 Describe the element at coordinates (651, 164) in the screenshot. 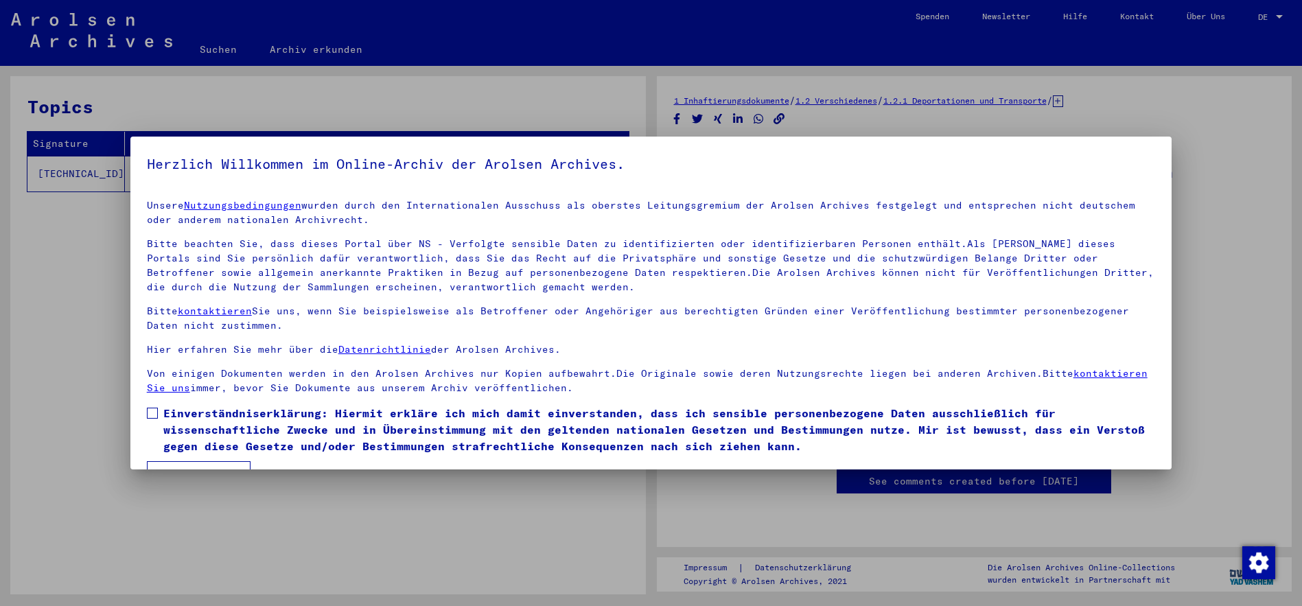

I see `h5: Herzlich Willkommen im Online-Archiv der Arolsen Archives.` at that location.